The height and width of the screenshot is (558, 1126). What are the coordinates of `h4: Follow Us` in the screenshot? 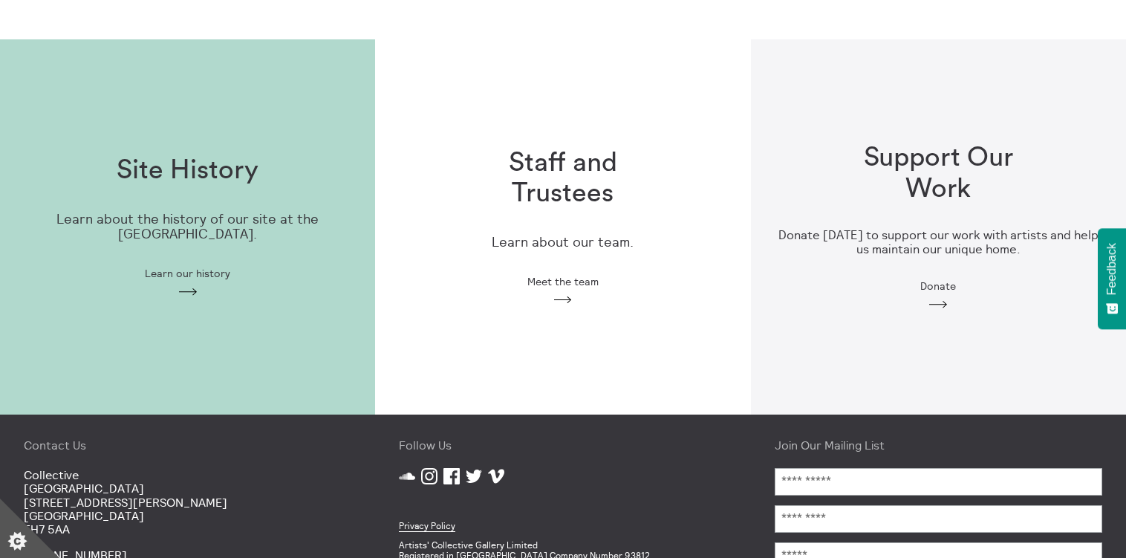 It's located at (562, 445).